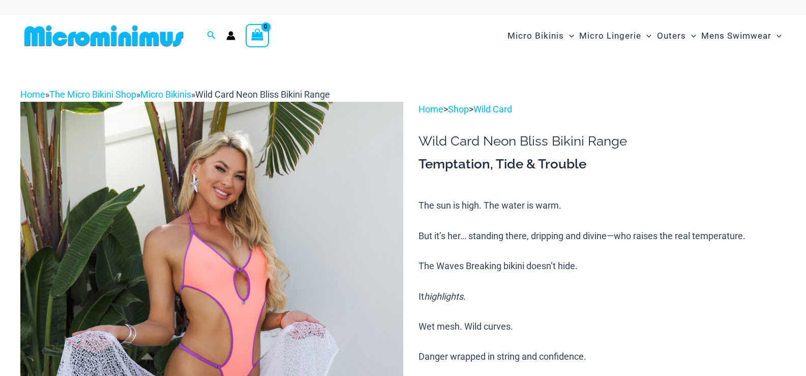  What do you see at coordinates (492, 109) in the screenshot?
I see `a: Wild Card` at bounding box center [492, 109].